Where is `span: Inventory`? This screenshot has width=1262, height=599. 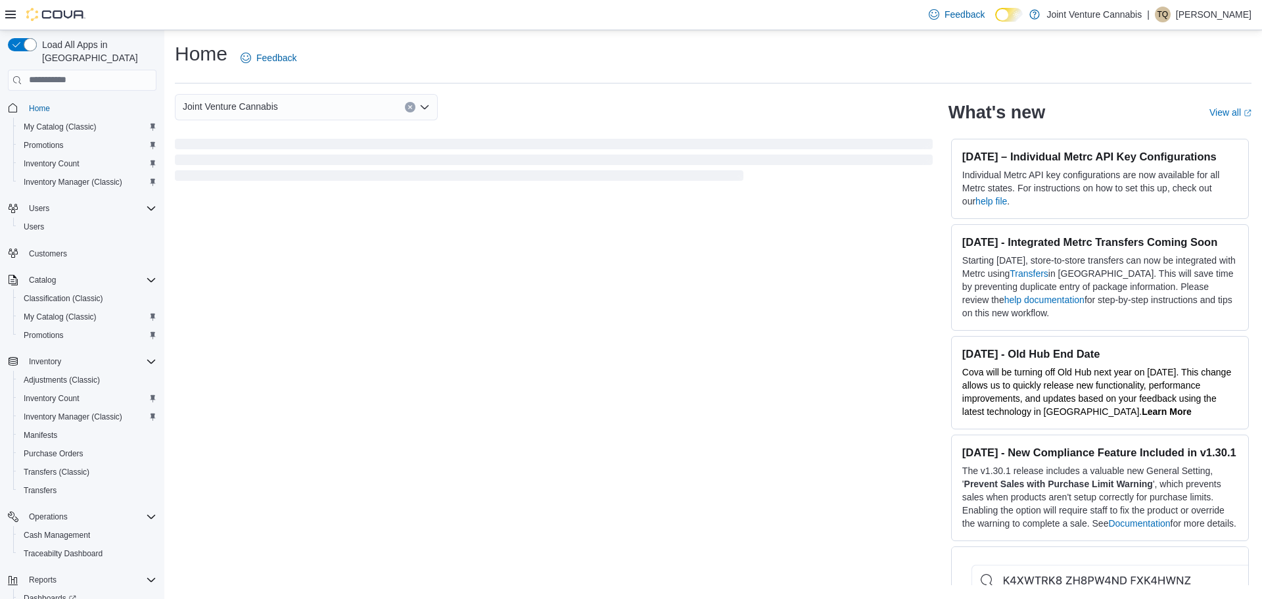
span: Inventory is located at coordinates (45, 361).